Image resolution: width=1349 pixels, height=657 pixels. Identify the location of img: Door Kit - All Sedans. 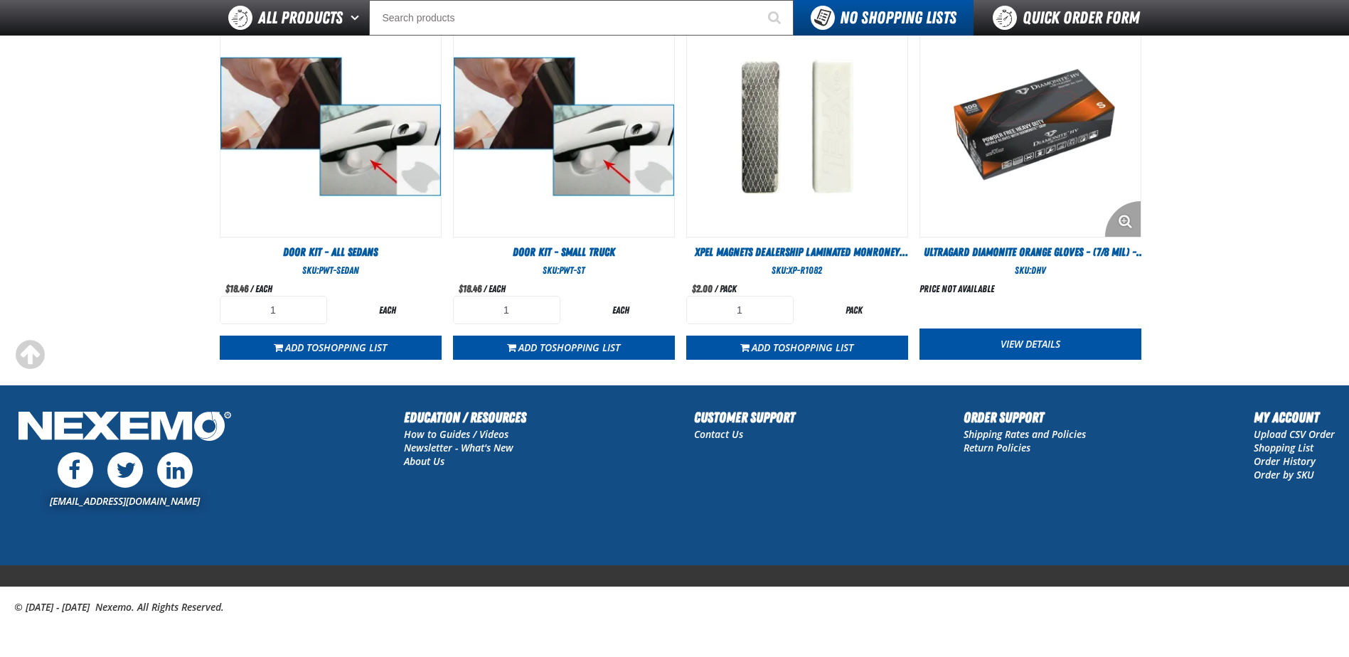
(331, 127).